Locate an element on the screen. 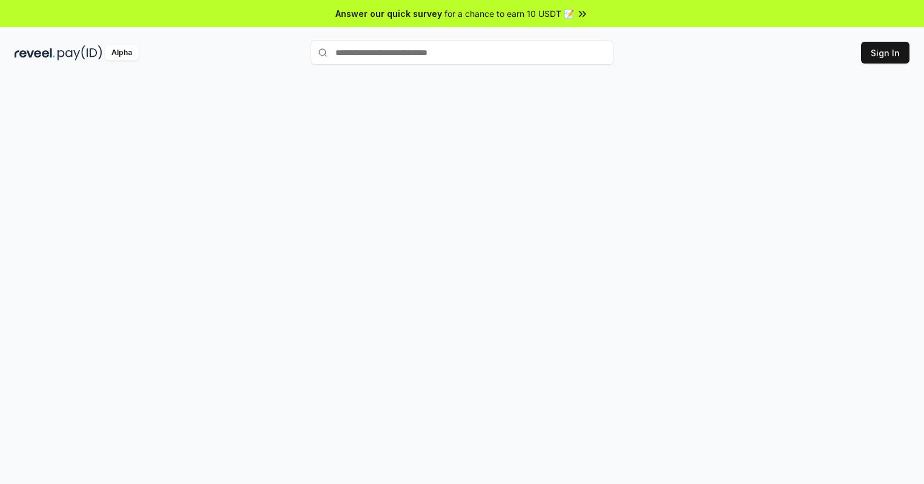 The width and height of the screenshot is (924, 484). span: for a chance to earn 10 USDT 📝 is located at coordinates (509, 13).